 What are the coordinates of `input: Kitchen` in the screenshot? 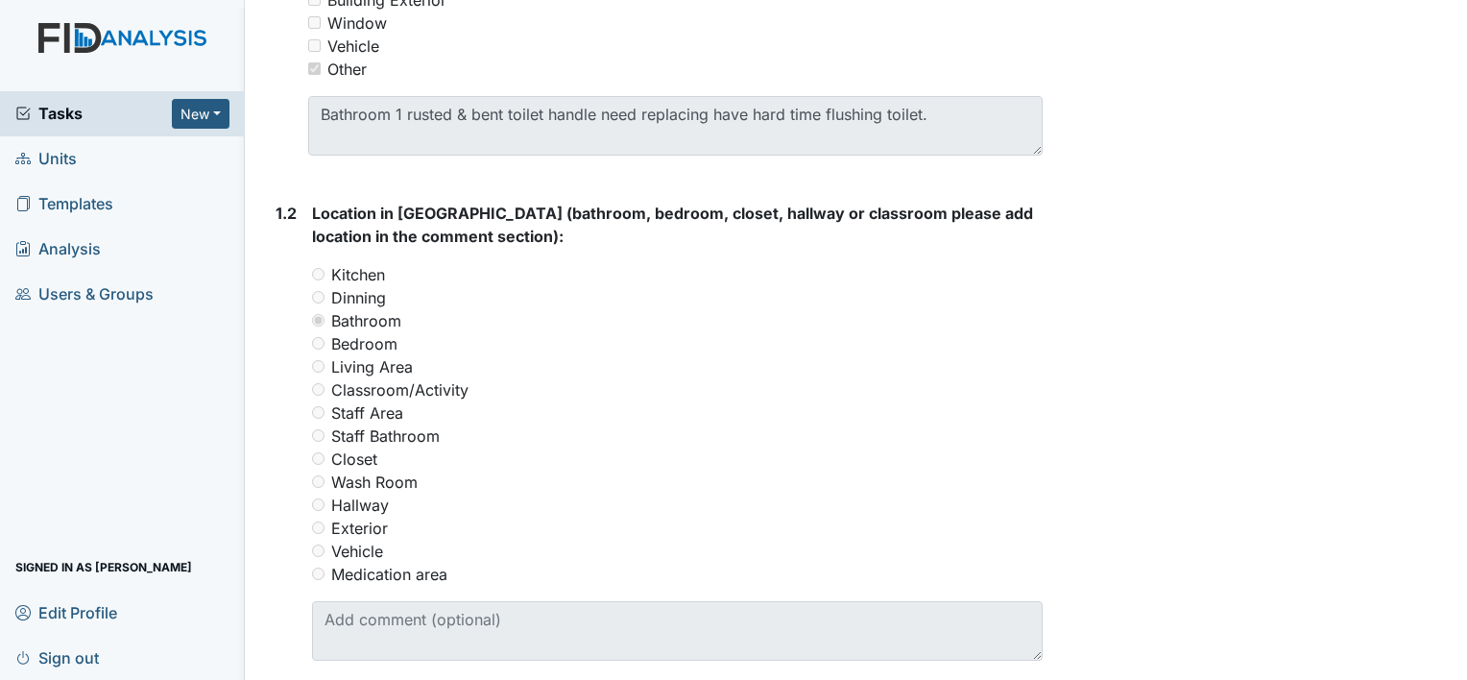 It's located at (318, 274).